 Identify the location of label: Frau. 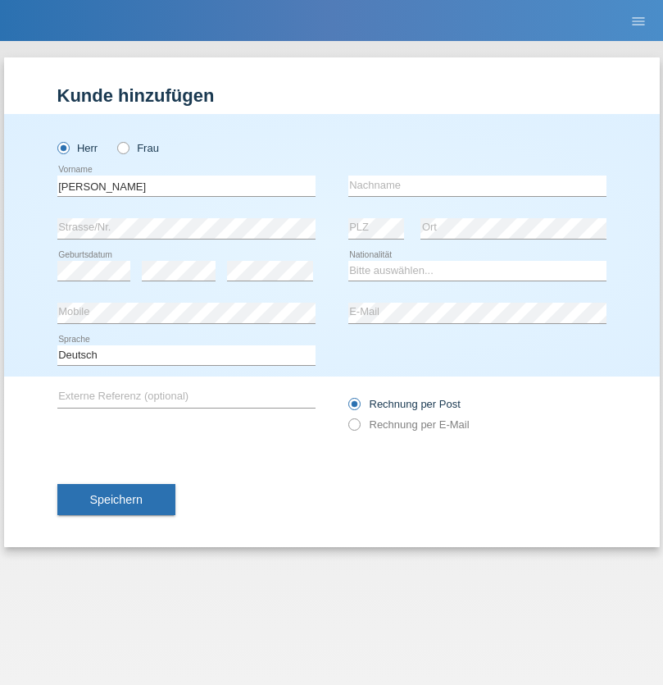
(138, 148).